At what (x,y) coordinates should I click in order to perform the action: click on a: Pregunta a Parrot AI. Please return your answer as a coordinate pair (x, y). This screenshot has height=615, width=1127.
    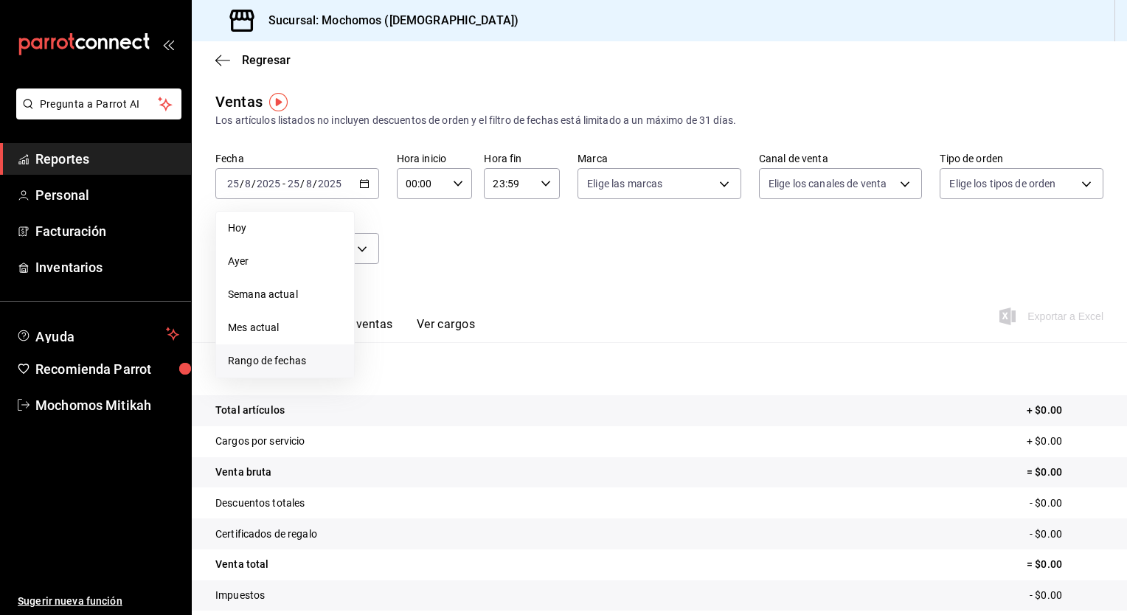
    Looking at the image, I should click on (96, 114).